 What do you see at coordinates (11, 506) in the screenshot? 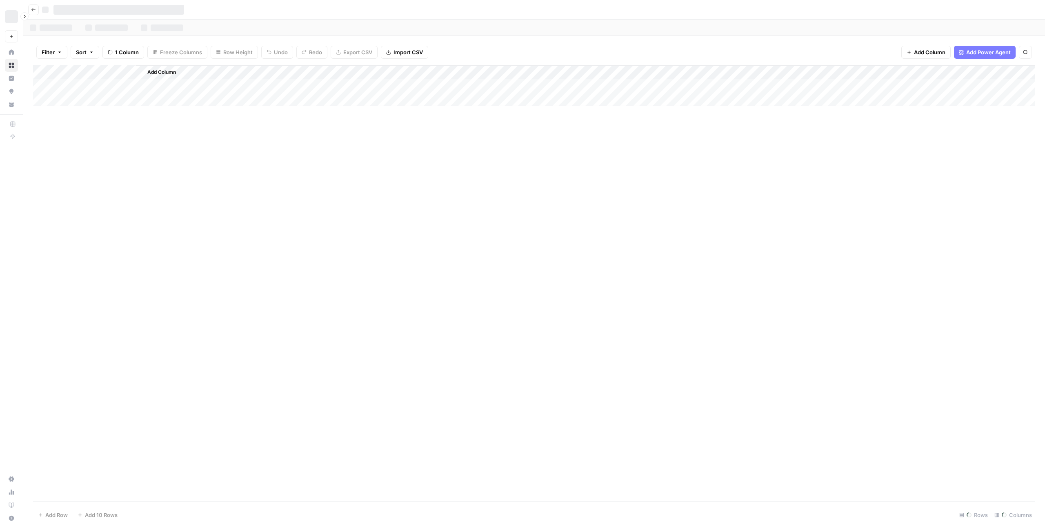
I see `a: Learning Hub` at bounding box center [11, 506].